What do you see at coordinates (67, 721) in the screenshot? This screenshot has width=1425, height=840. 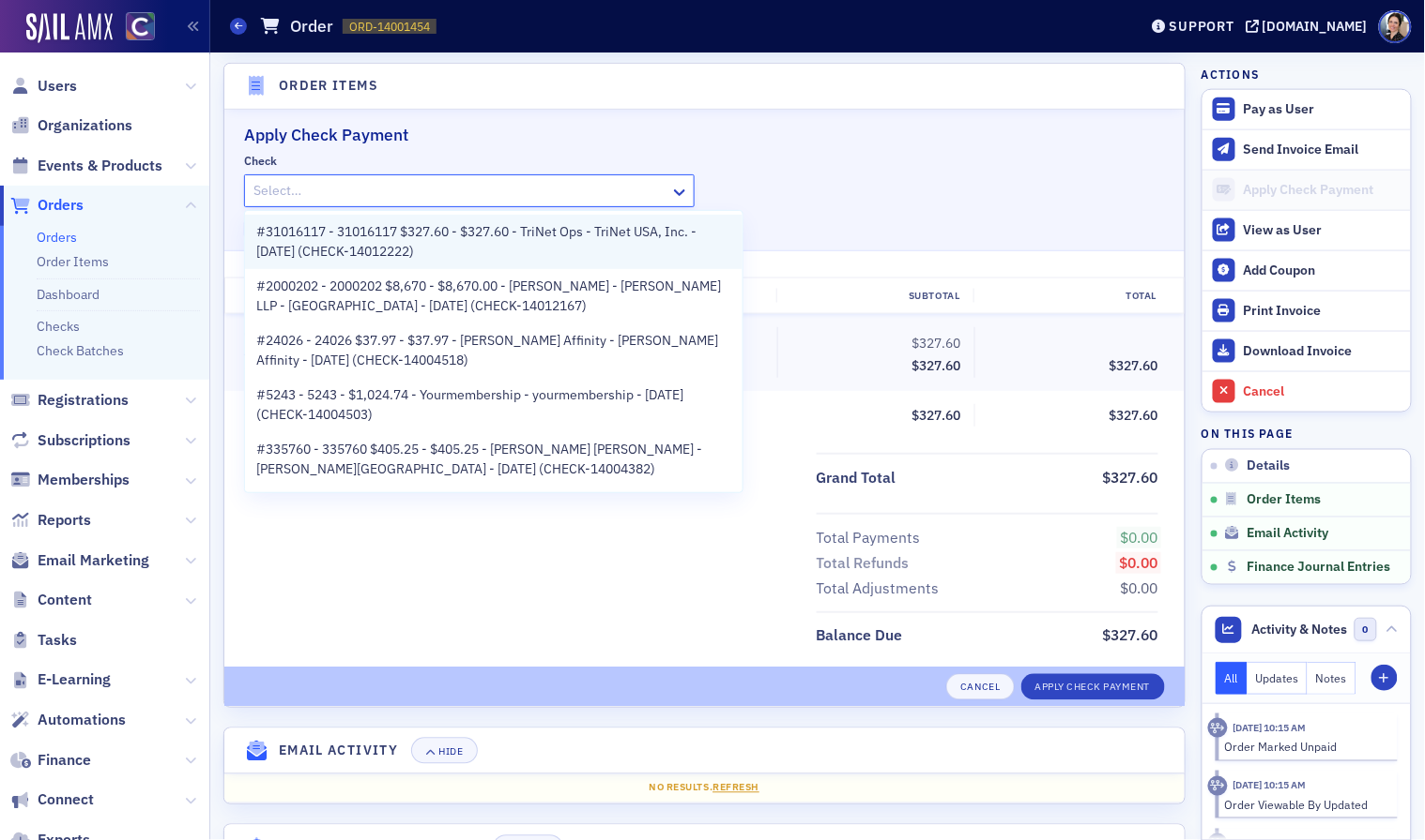 I see `a: Automations` at bounding box center [67, 721].